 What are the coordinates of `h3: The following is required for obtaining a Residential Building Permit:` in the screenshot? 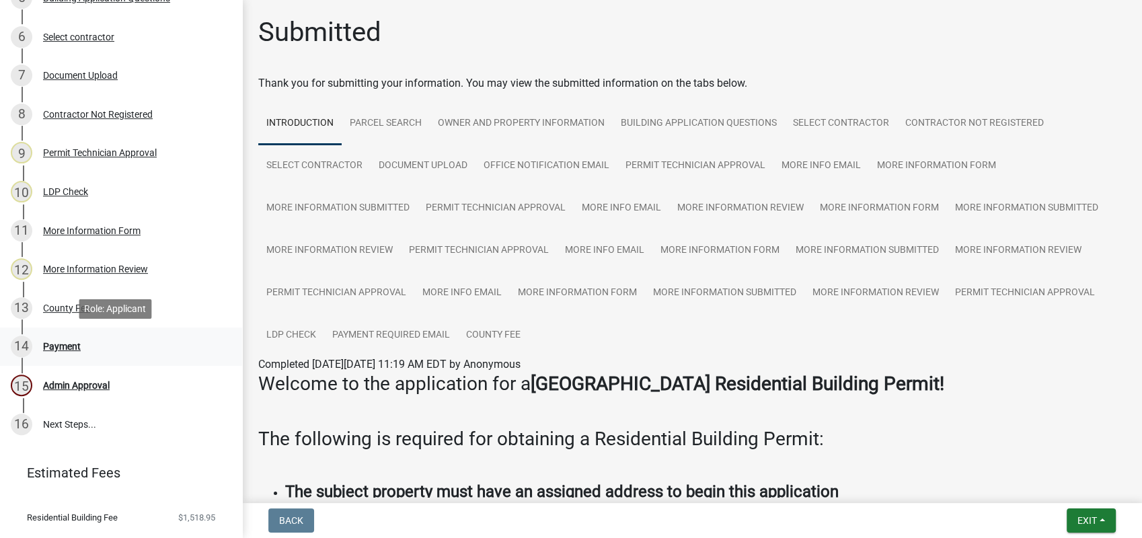 It's located at (692, 439).